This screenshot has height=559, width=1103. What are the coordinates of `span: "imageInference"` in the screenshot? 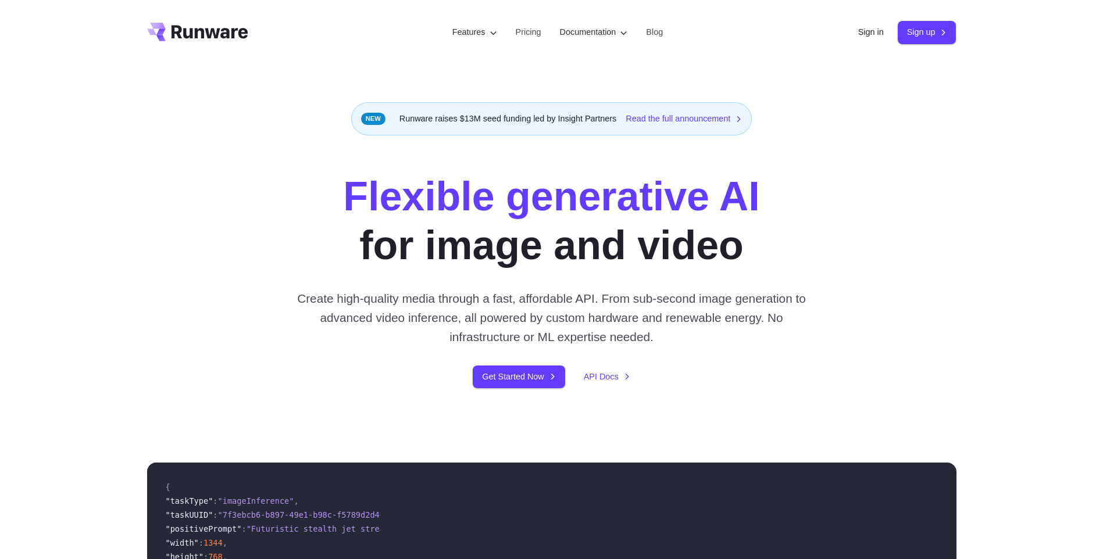 It's located at (256, 501).